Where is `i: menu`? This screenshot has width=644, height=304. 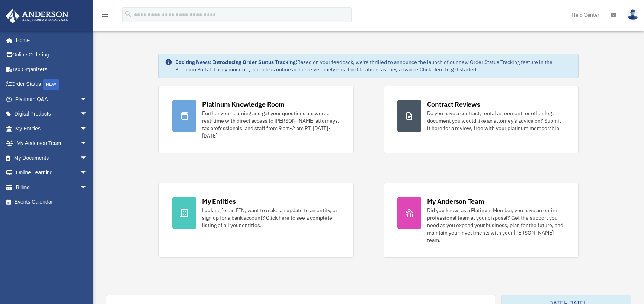 i: menu is located at coordinates (105, 15).